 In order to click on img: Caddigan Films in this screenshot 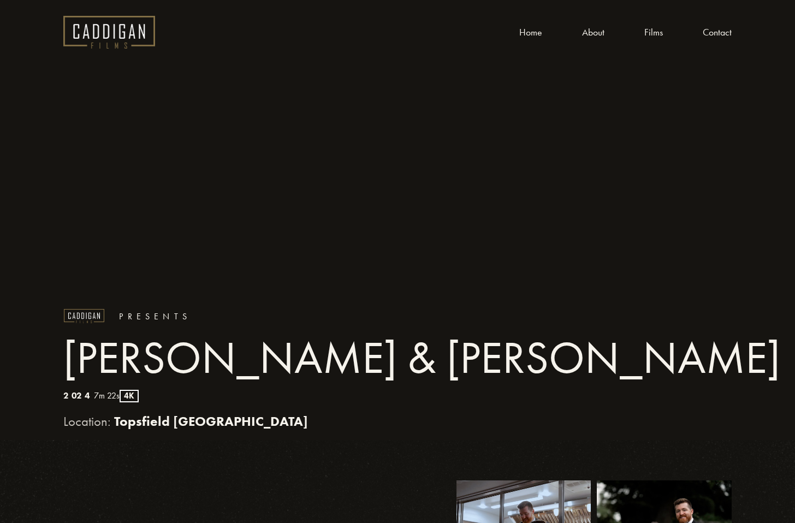, I will do `click(109, 32)`.